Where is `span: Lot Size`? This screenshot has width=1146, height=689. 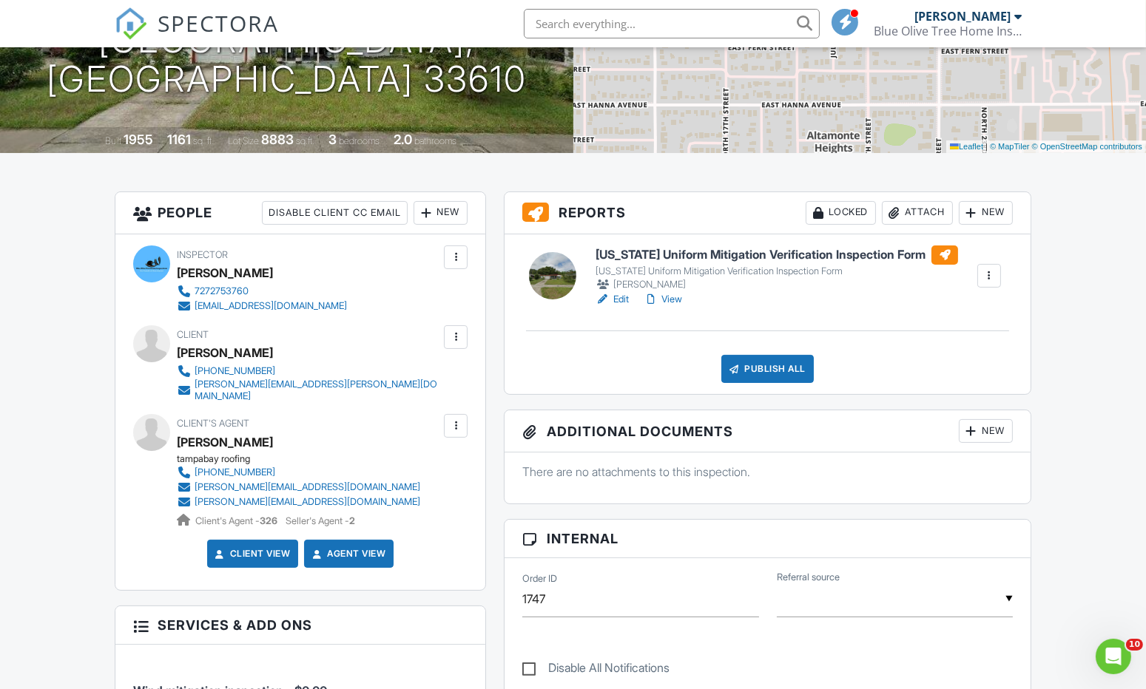 span: Lot Size is located at coordinates (243, 141).